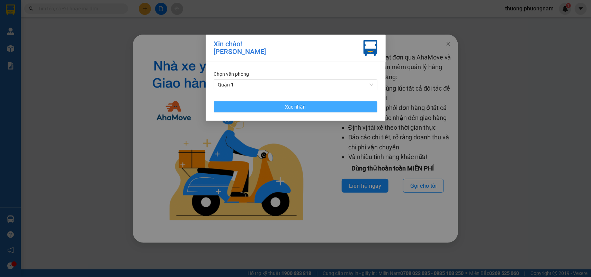 This screenshot has height=277, width=591. Describe the element at coordinates (296, 107) in the screenshot. I see `span: Xác nhận` at that location.